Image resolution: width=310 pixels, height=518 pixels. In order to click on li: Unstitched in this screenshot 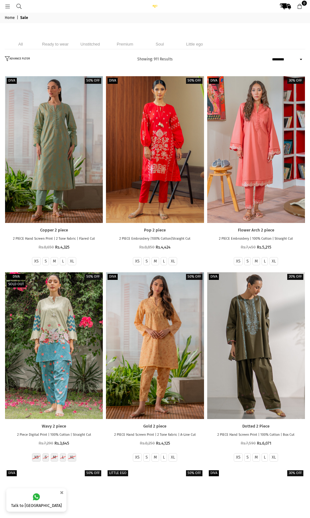, I will do `click(90, 44)`.